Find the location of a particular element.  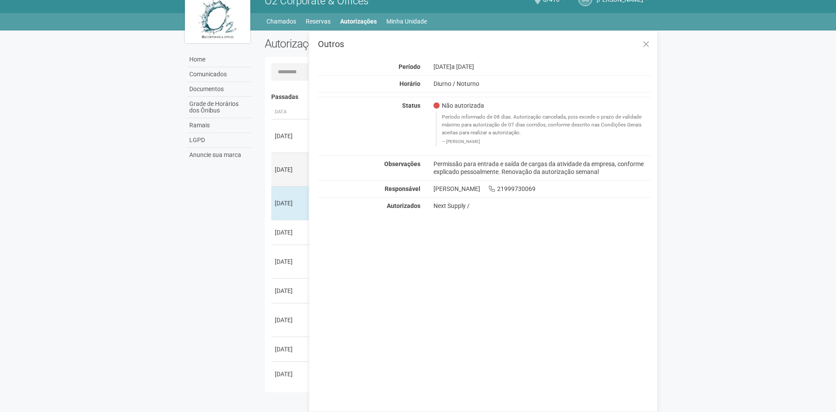

h3: Outros is located at coordinates (484, 44).